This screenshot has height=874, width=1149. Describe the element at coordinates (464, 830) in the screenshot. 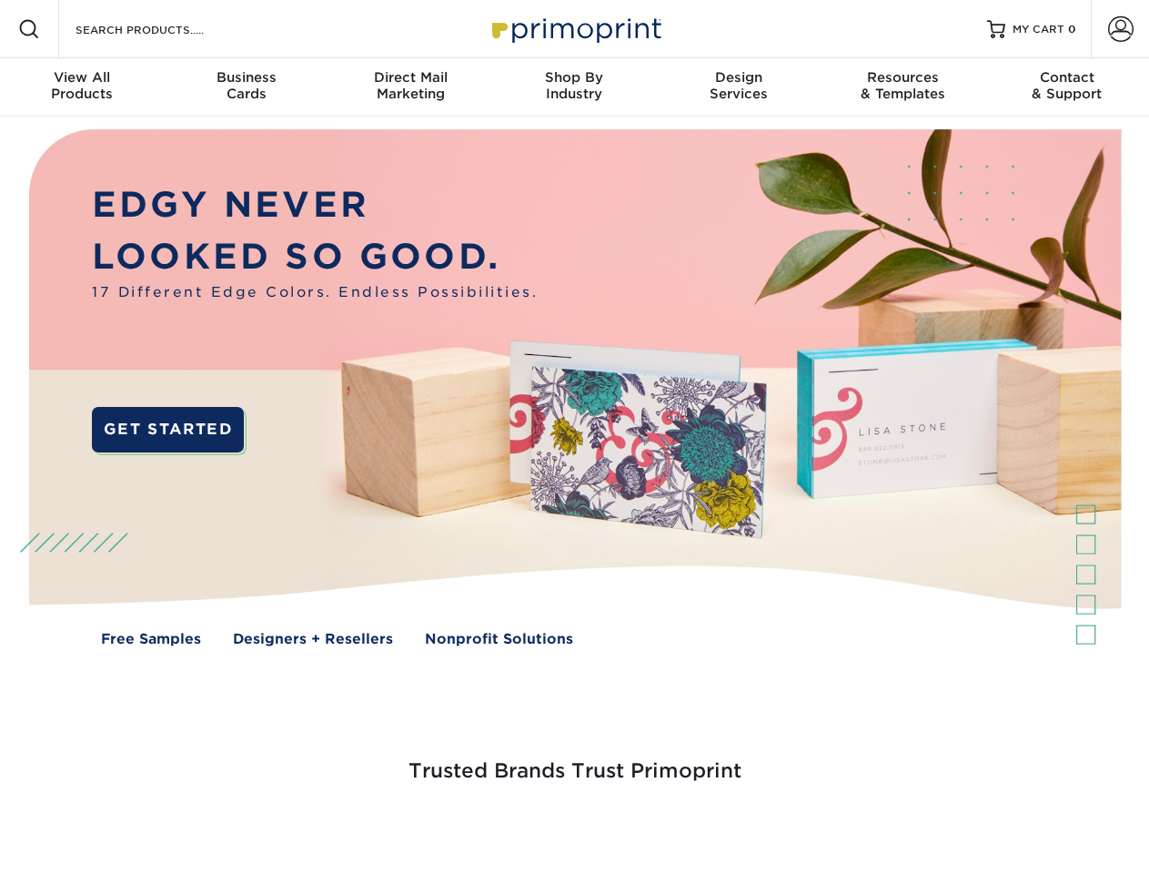

I see `img: Google` at that location.